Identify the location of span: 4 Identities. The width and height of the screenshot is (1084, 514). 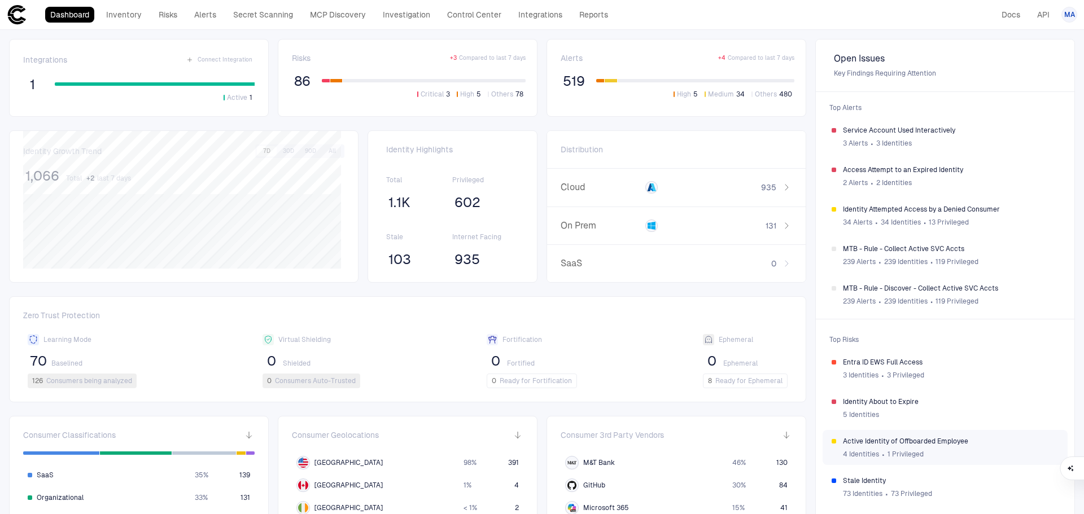
(861, 455).